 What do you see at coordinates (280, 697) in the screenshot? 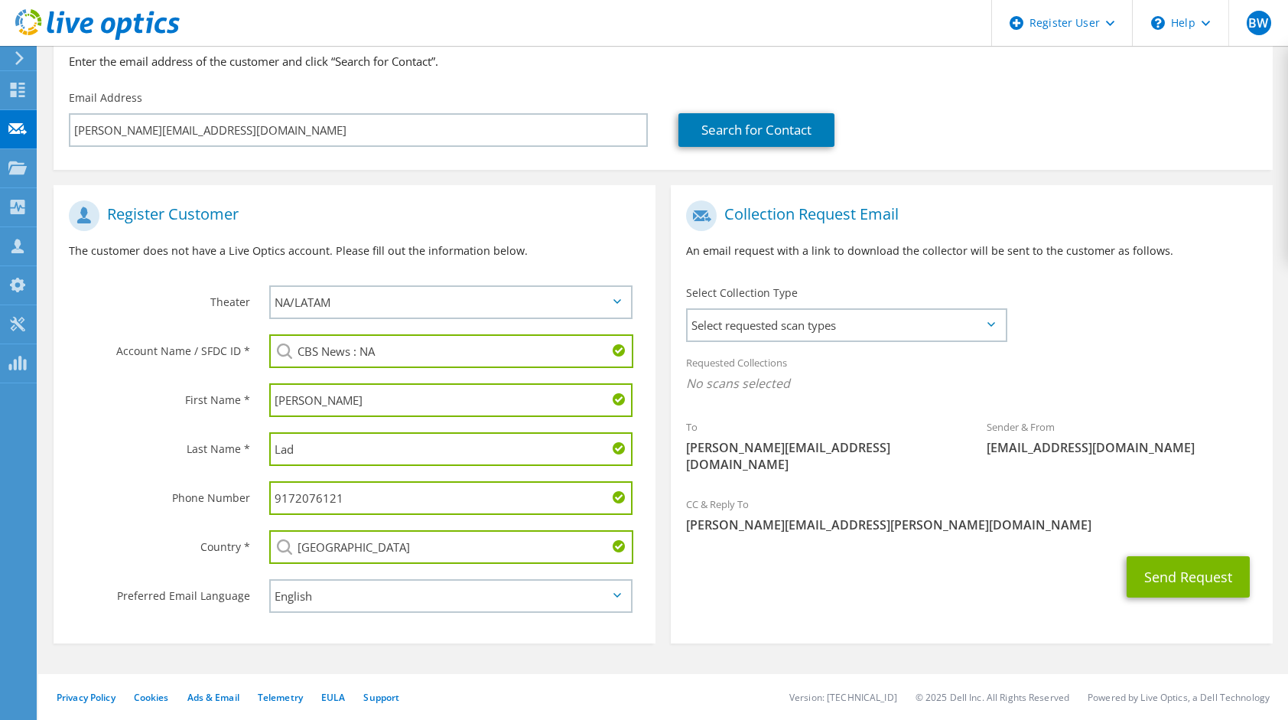
I see `a: Telemetry` at bounding box center [280, 697].